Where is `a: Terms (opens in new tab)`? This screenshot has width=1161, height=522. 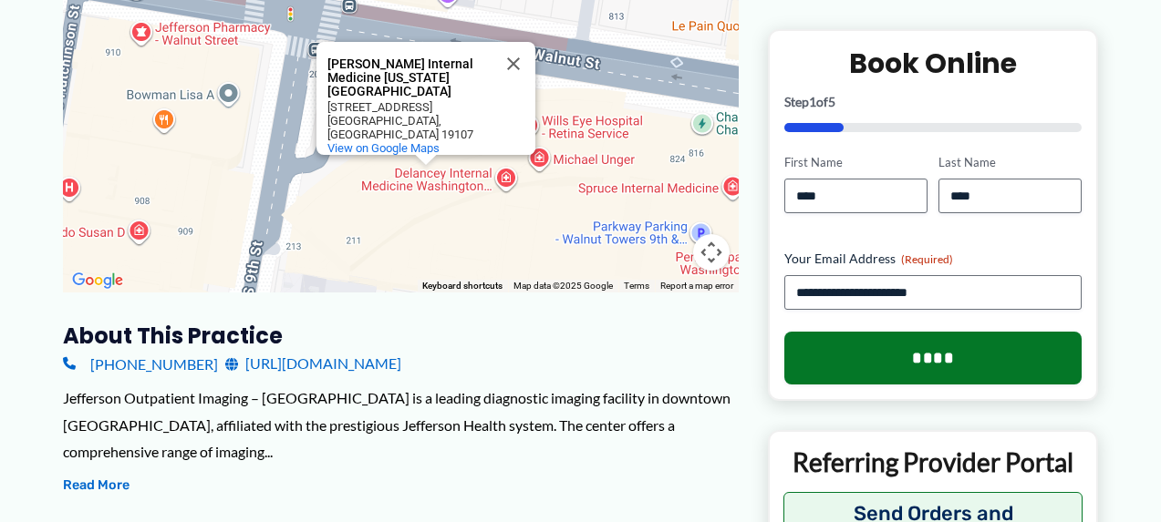 a: Terms (opens in new tab) is located at coordinates (636, 285).